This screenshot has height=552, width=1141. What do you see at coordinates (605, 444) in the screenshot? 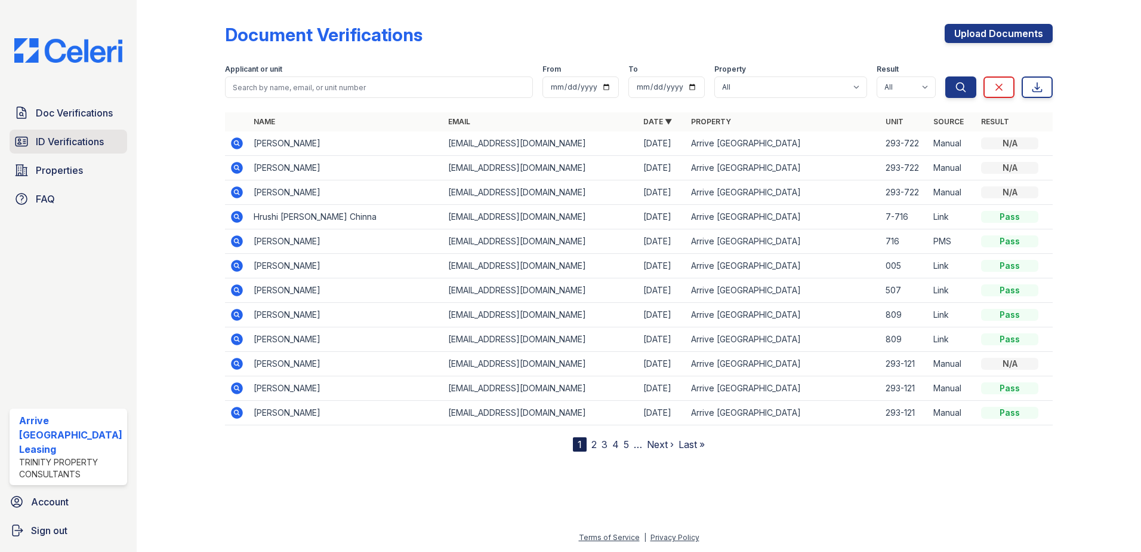
I see `a: 3` at bounding box center [605, 444].